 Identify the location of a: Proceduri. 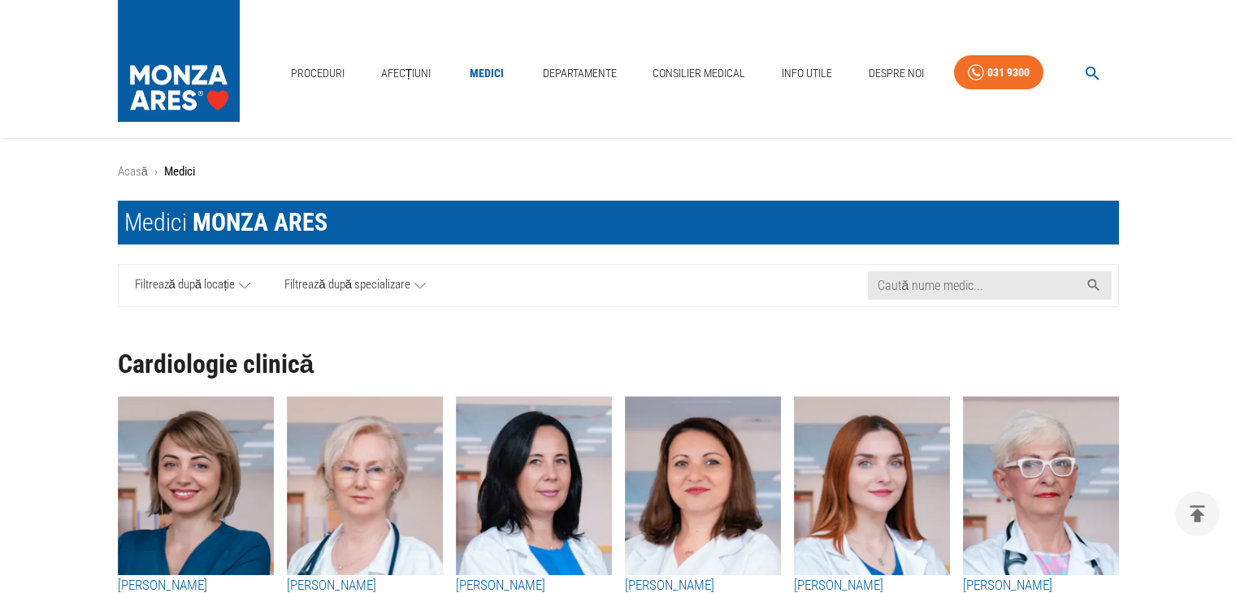
(318, 73).